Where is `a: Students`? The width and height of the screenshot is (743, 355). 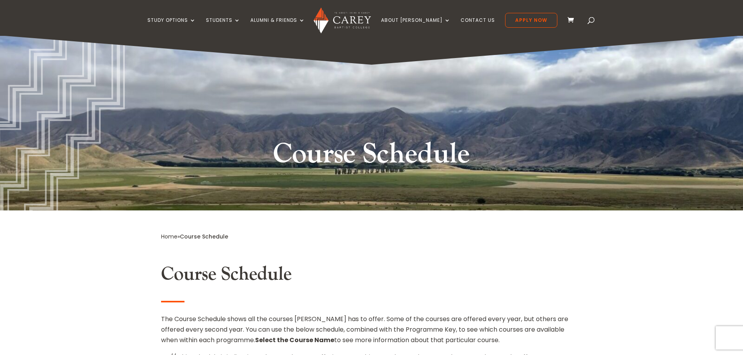
a: Students is located at coordinates (223, 27).